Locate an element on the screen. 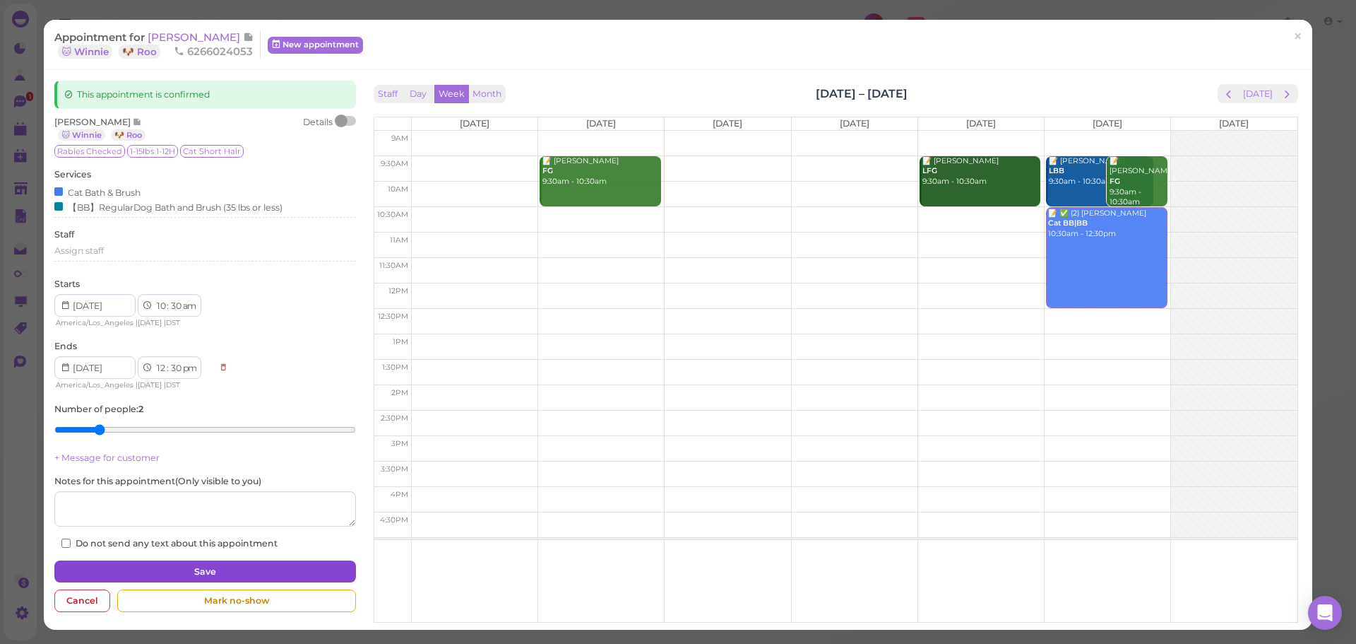 The height and width of the screenshot is (644, 1356). button: Staff is located at coordinates (388, 94).